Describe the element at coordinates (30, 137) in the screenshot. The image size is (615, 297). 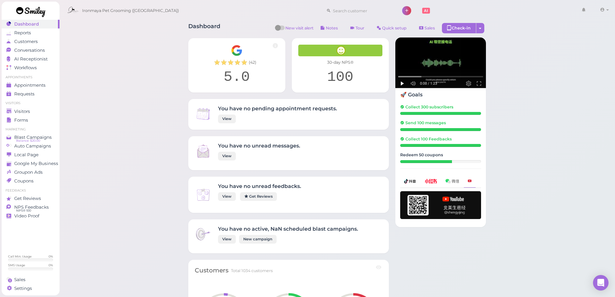
I see `a: Blast Campaigns Balance: $20.00` at that location.